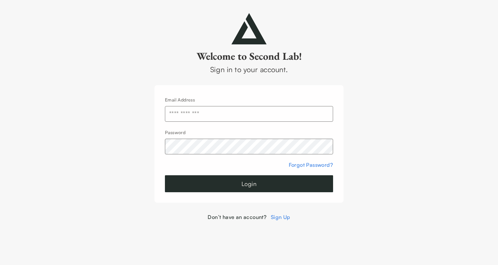 Image resolution: width=498 pixels, height=265 pixels. Describe the element at coordinates (311, 165) in the screenshot. I see `a: Forgot Password?` at that location.